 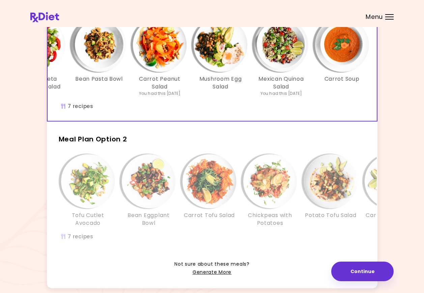 What do you see at coordinates (281, 83) in the screenshot?
I see `h3: Mexican Quinoa Salad` at bounding box center [281, 83].